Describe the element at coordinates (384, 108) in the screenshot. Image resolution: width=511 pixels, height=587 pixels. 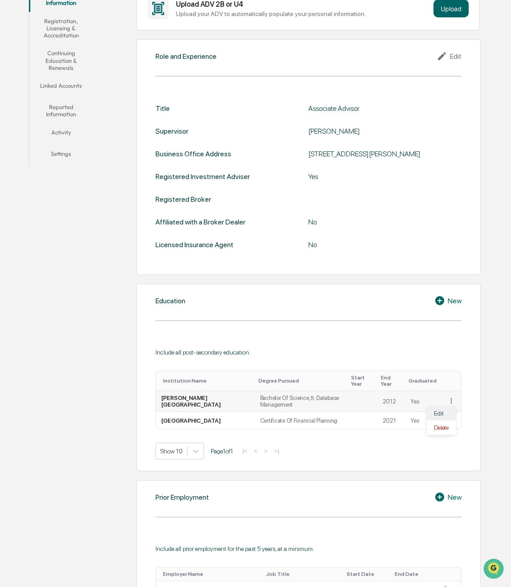
I see `div: Associate Advisor` at that location.